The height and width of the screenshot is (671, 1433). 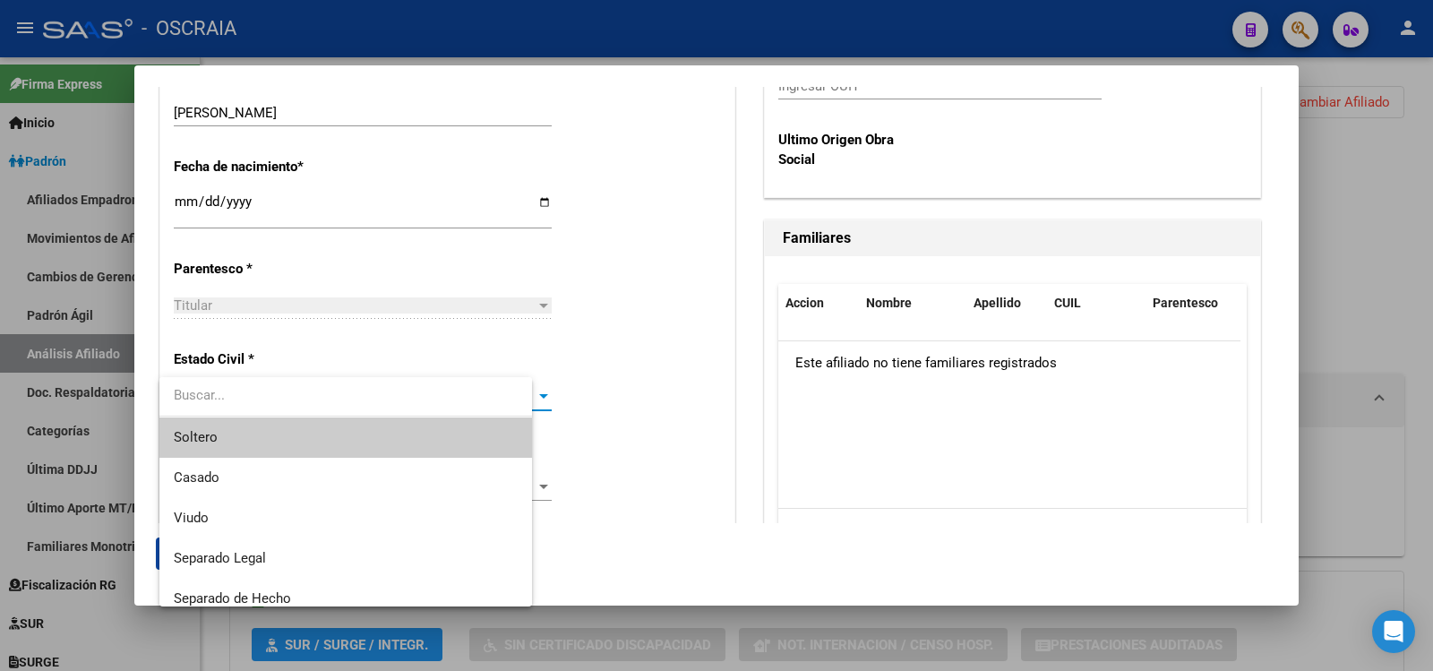 What do you see at coordinates (195, 437) in the screenshot?
I see `span: Soltero` at bounding box center [195, 437].